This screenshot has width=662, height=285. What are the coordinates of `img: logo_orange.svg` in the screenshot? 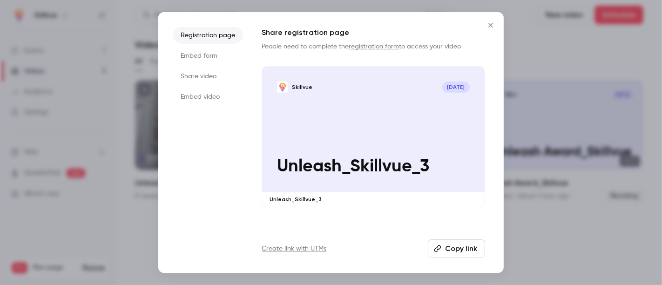 It's located at (19, 19).